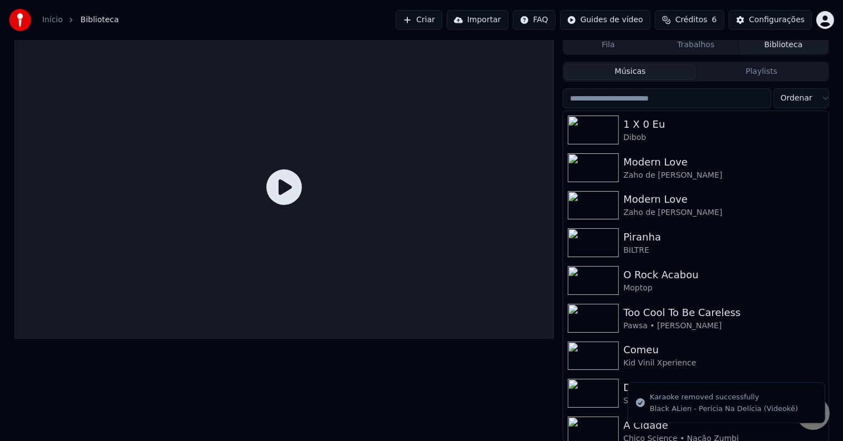  What do you see at coordinates (20, 20) in the screenshot?
I see `img: youka` at bounding box center [20, 20].